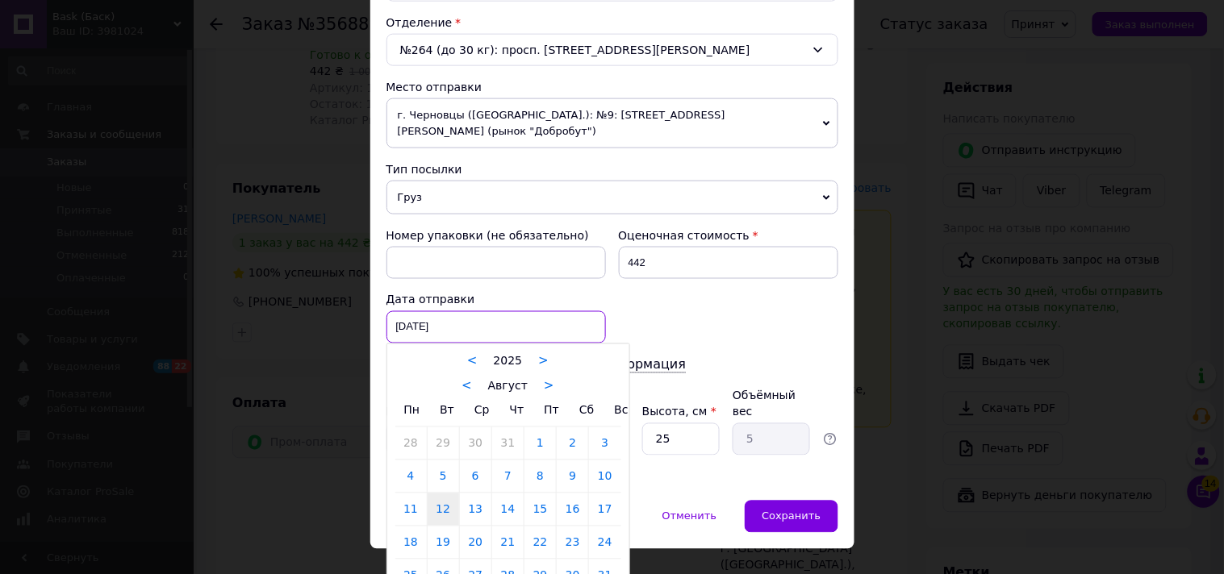 Image resolution: width=1224 pixels, height=574 pixels. Describe the element at coordinates (475, 477) in the screenshot. I see `a: 6` at that location.